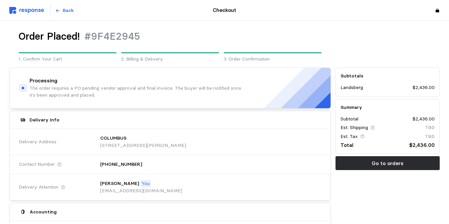 The width and height of the screenshot is (449, 224). Describe the element at coordinates (112, 36) in the screenshot. I see `h1: #9F4E2945` at that location.